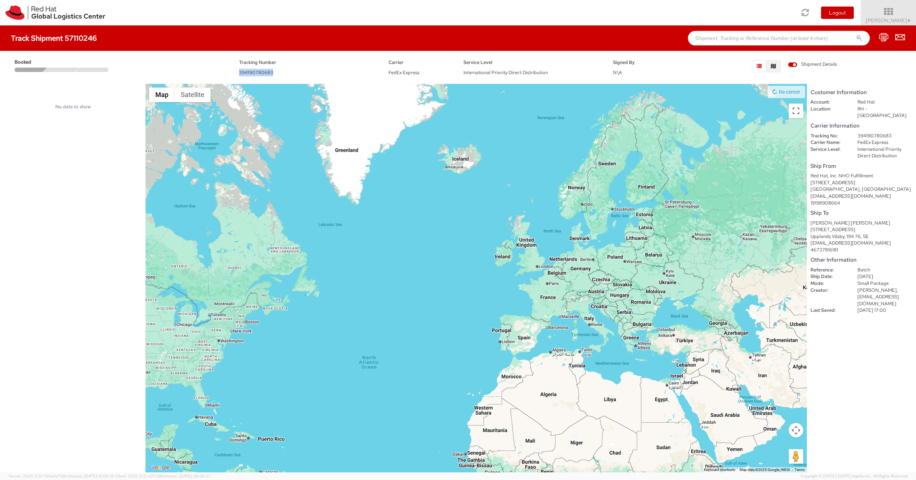 The height and width of the screenshot is (480, 916). Describe the element at coordinates (786, 92) in the screenshot. I see `button: Re-center` at that location.